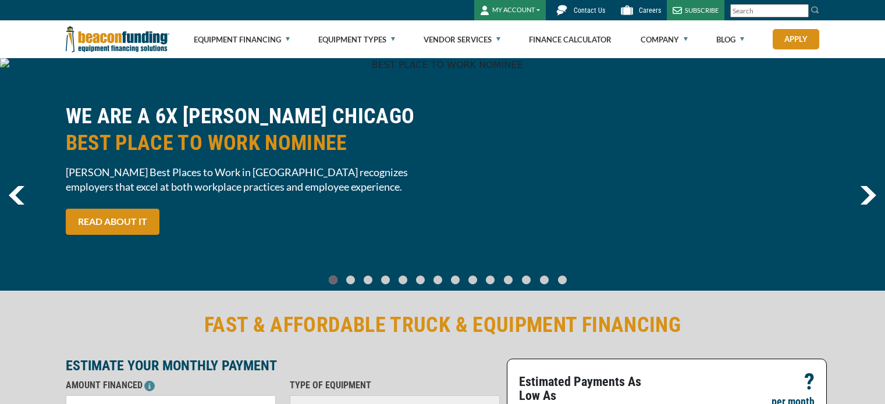 This screenshot has width=885, height=404. Describe the element at coordinates (650, 10) in the screenshot. I see `span: Careers` at that location.